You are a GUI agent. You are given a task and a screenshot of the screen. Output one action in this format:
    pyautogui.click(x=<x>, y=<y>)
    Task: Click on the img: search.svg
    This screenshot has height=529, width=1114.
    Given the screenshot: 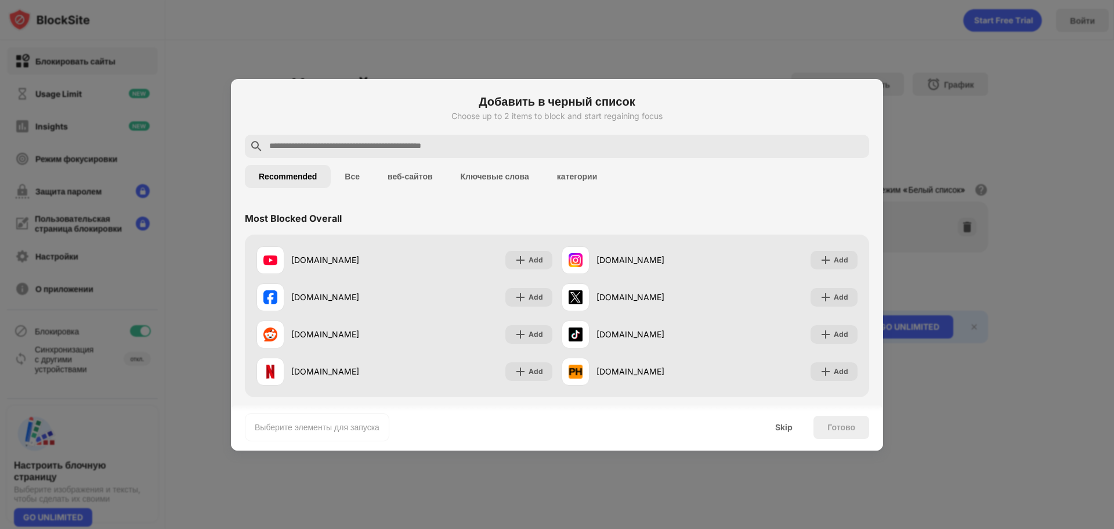 What is the action you would take?
    pyautogui.click(x=256, y=146)
    